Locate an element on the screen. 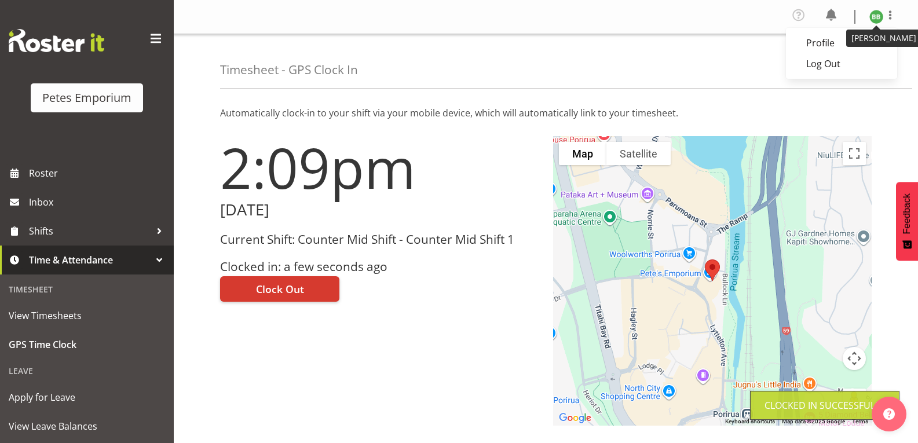  div: Leave is located at coordinates (87, 371).